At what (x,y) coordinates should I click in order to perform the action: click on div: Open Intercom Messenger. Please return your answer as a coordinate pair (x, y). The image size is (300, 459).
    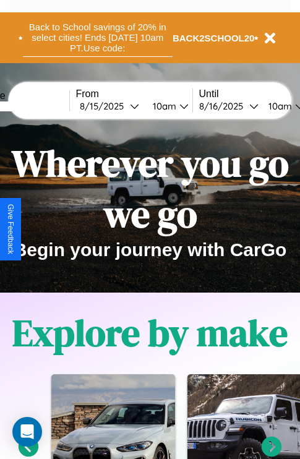
    Looking at the image, I should click on (27, 432).